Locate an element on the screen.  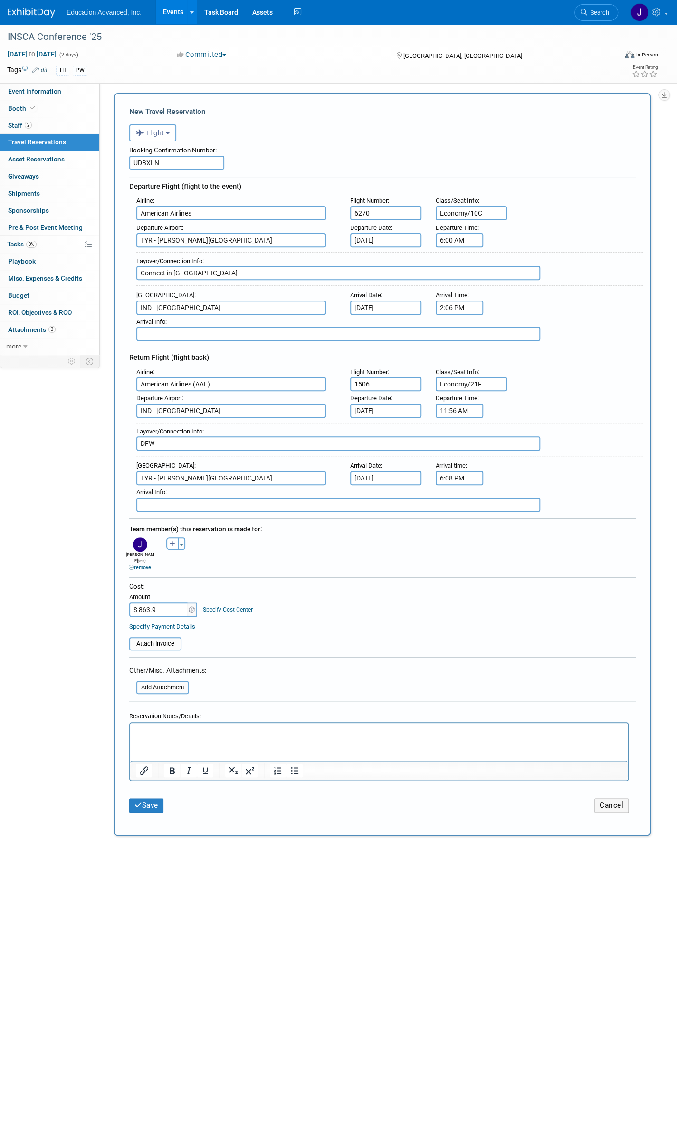
span: (me) is located at coordinates (142, 561).